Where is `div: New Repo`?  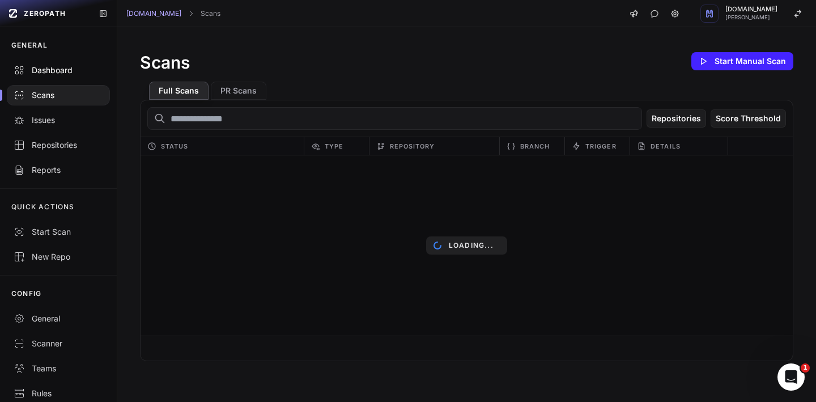
div: New Repo is located at coordinates (58, 257).